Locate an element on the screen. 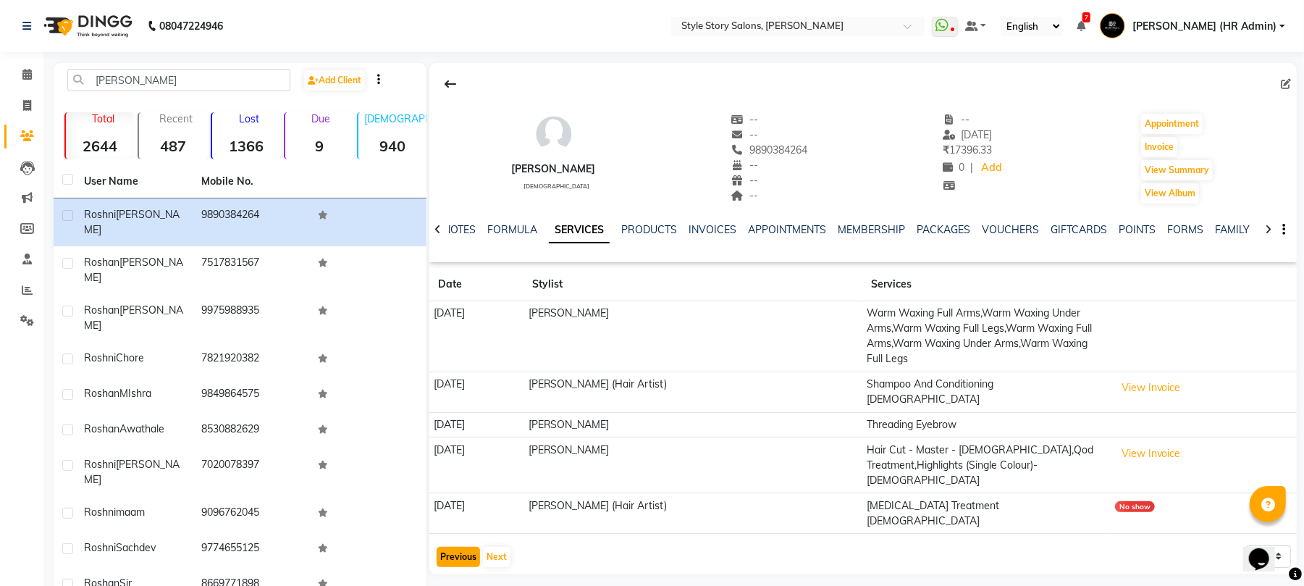 This screenshot has width=1304, height=586. button: View Album is located at coordinates (1170, 193).